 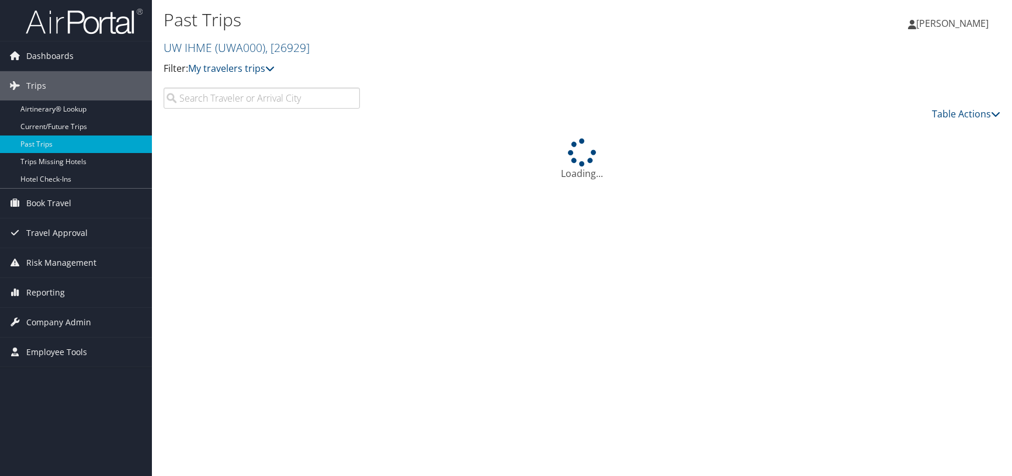 I want to click on div: Loading..., so click(x=582, y=160).